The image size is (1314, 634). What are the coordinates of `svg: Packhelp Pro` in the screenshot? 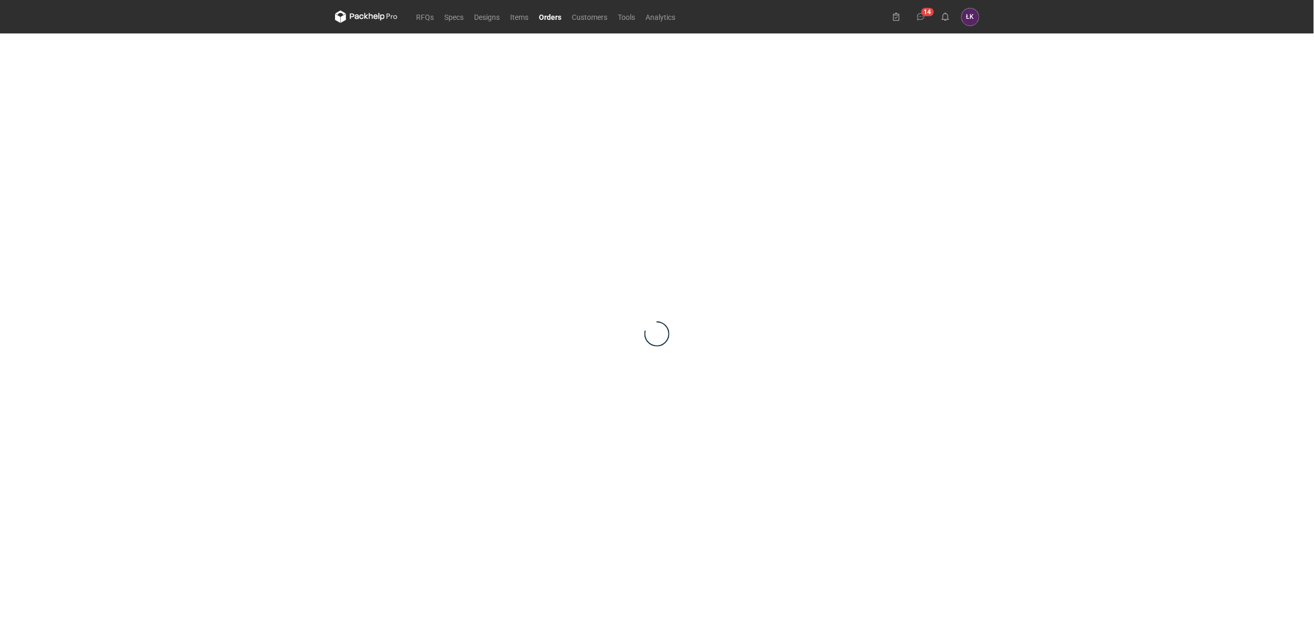 It's located at (366, 17).